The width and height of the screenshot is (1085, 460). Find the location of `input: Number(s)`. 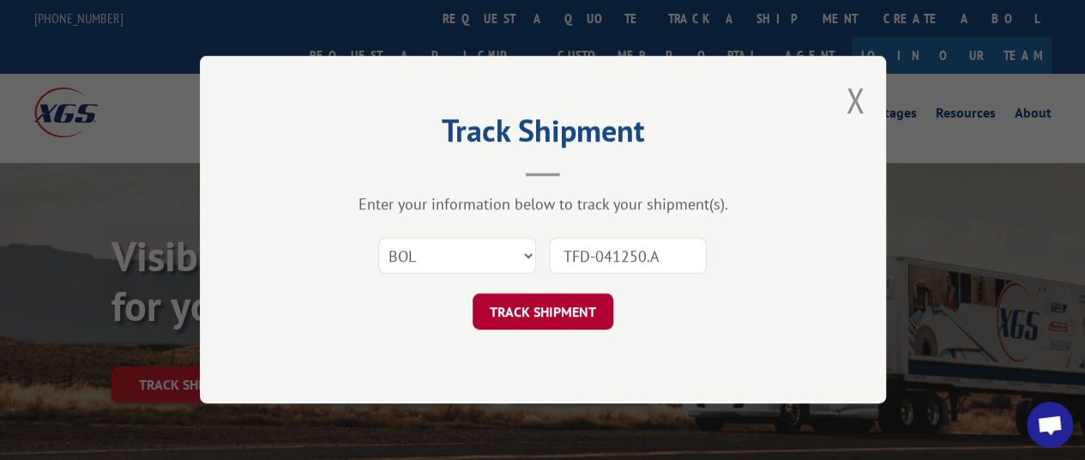

input: Number(s) is located at coordinates (628, 257).